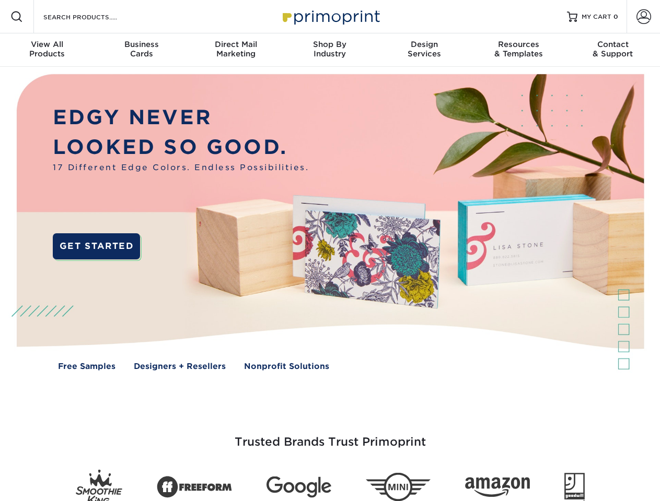 This screenshot has height=501, width=660. I want to click on a: Resources& Templates, so click(518, 50).